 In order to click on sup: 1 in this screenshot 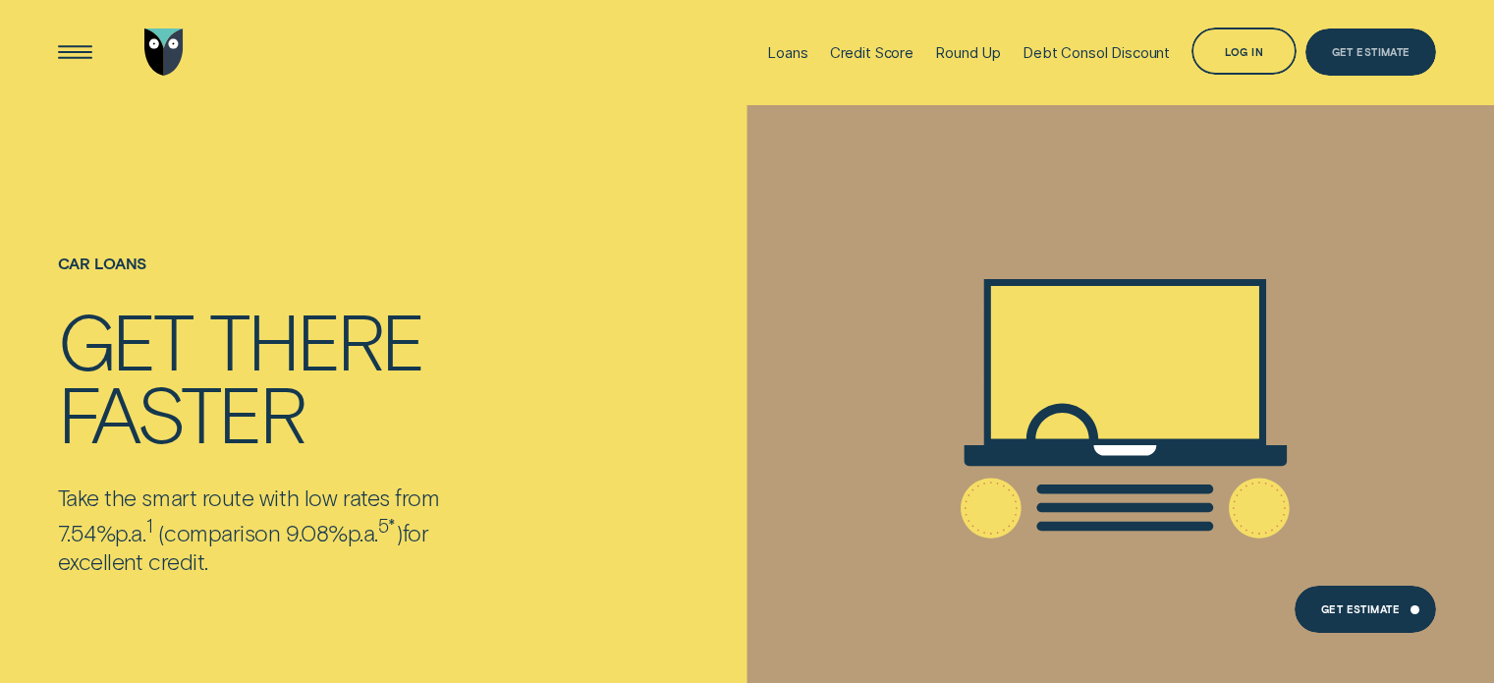, I will do `click(149, 524)`.